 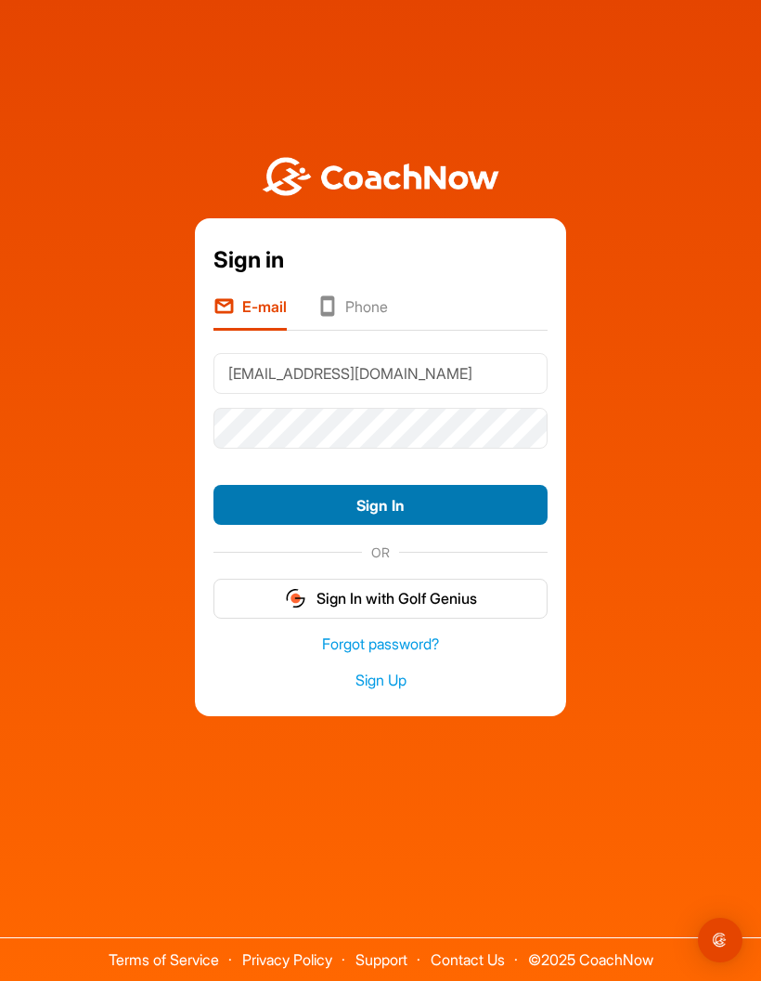 I want to click on span: OR, so click(x=381, y=552).